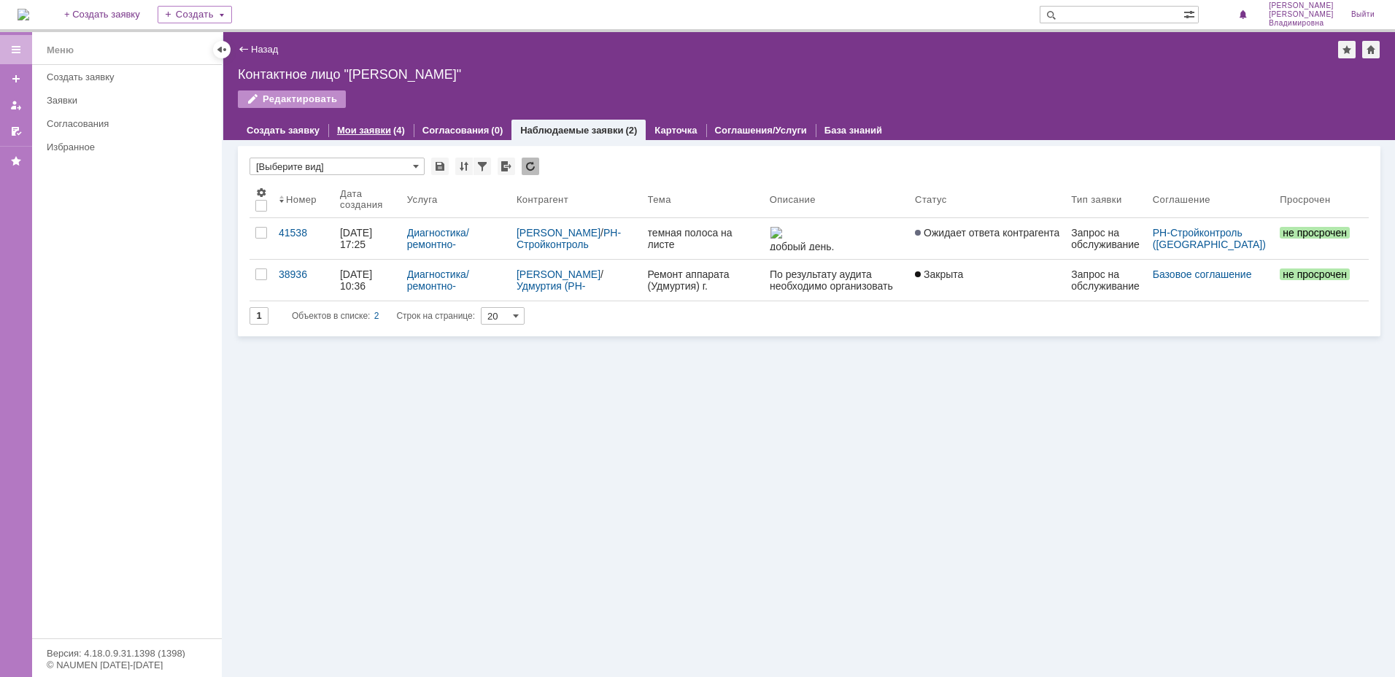 This screenshot has height=677, width=1395. What do you see at coordinates (631, 130) in the screenshot?
I see `div: (2)` at bounding box center [631, 130].